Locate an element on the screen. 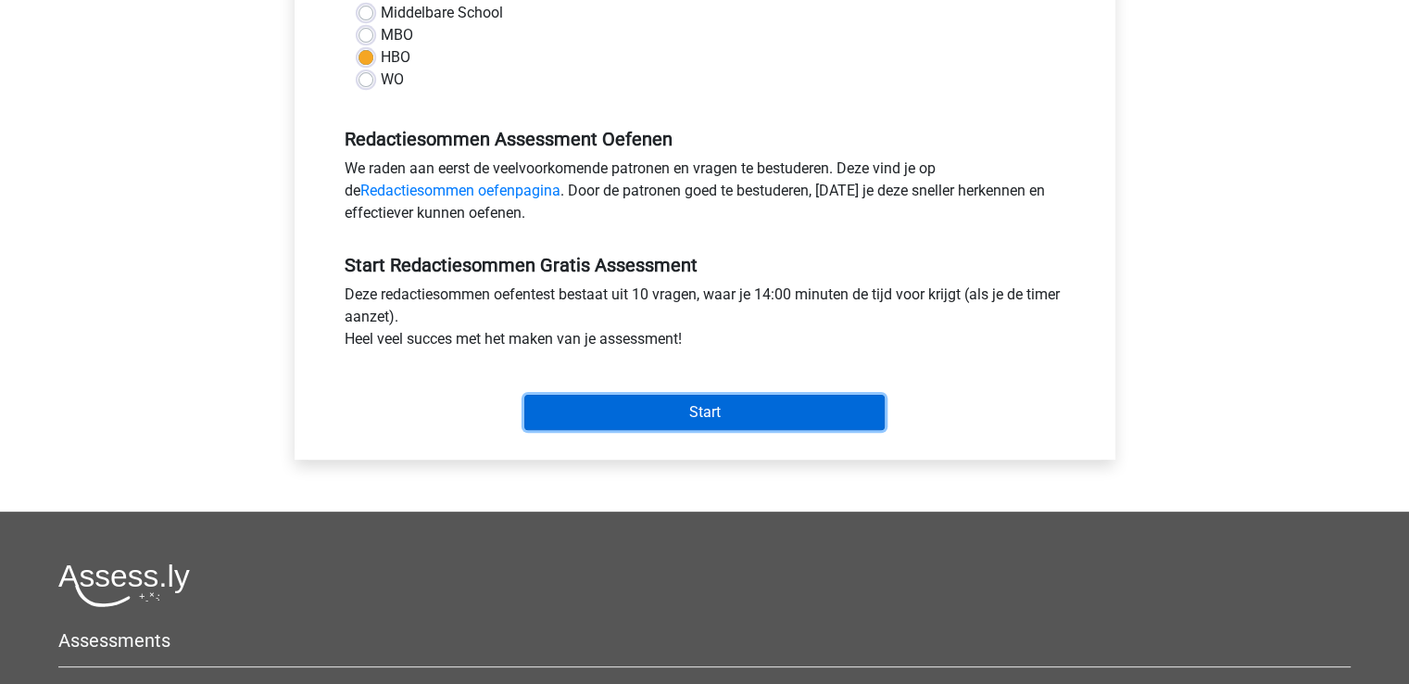 This screenshot has height=684, width=1409. h5: Start Redactiesommen Gratis Assessment is located at coordinates (705, 265).